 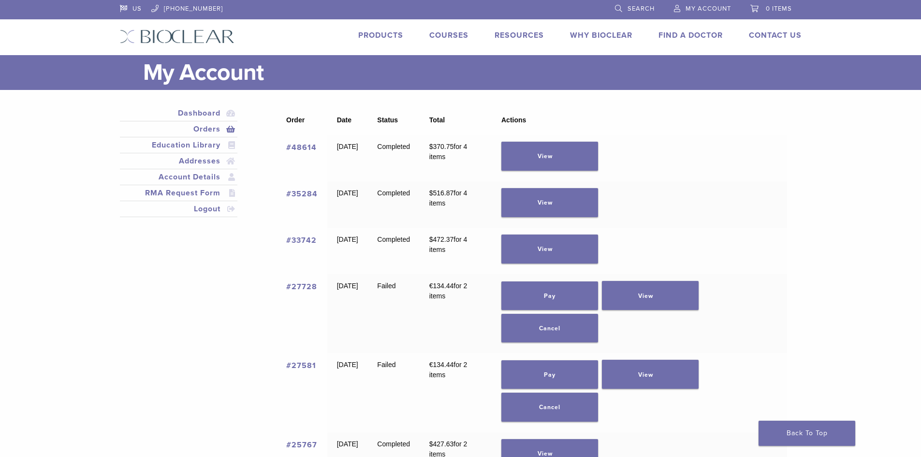 What do you see at coordinates (448, 35) in the screenshot?
I see `a: Courses` at bounding box center [448, 35].